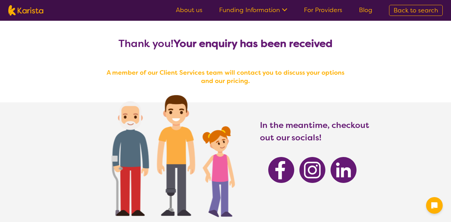 This screenshot has width=451, height=222. Describe the element at coordinates (366, 10) in the screenshot. I see `a: Blog` at that location.